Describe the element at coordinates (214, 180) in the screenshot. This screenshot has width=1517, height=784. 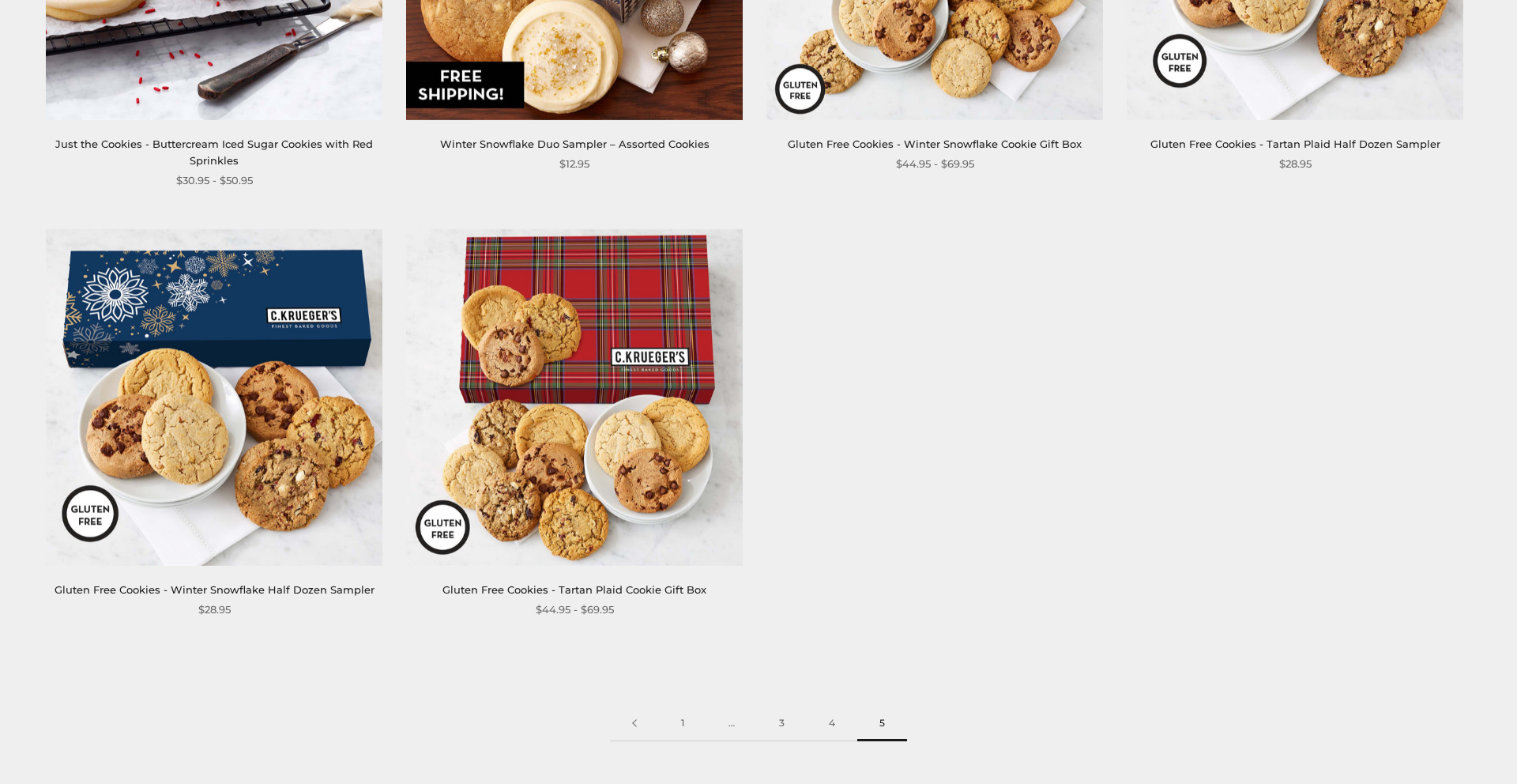
I see `span: $30.95 - $50.95` at that location.